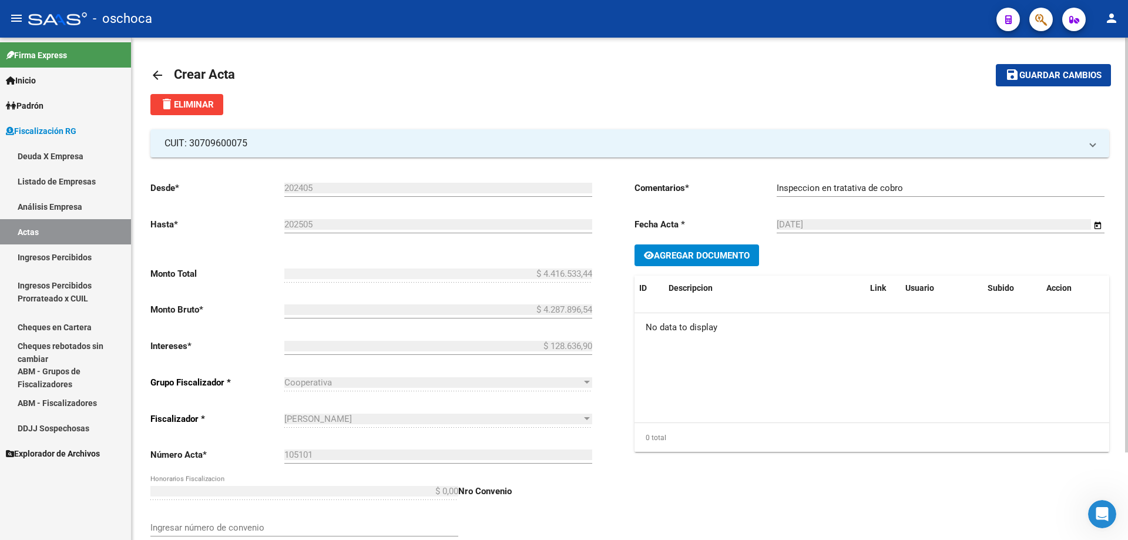 Image resolution: width=1128 pixels, height=540 pixels. What do you see at coordinates (630, 143) in the screenshot?
I see `mat-expansion-panel-header: CUIT: 30709600075` at bounding box center [630, 143].